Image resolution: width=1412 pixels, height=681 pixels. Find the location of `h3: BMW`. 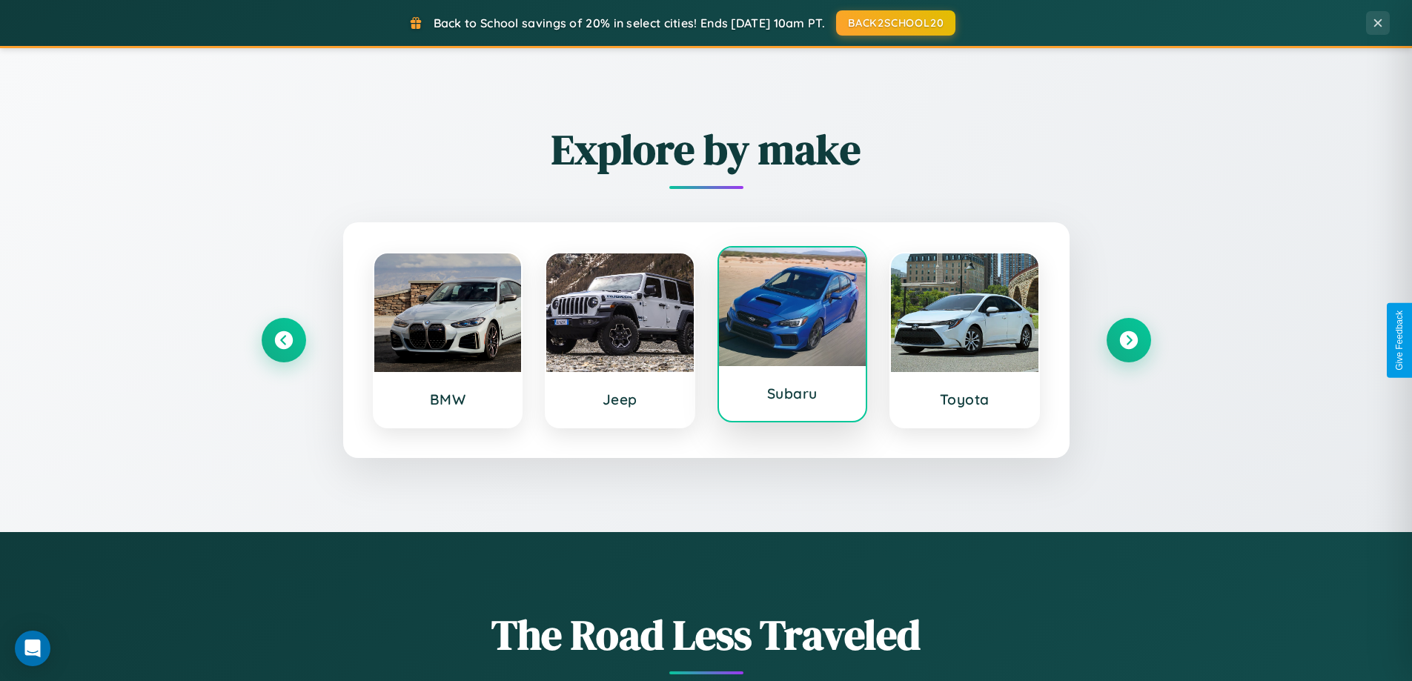

h3: BMW is located at coordinates (448, 400).